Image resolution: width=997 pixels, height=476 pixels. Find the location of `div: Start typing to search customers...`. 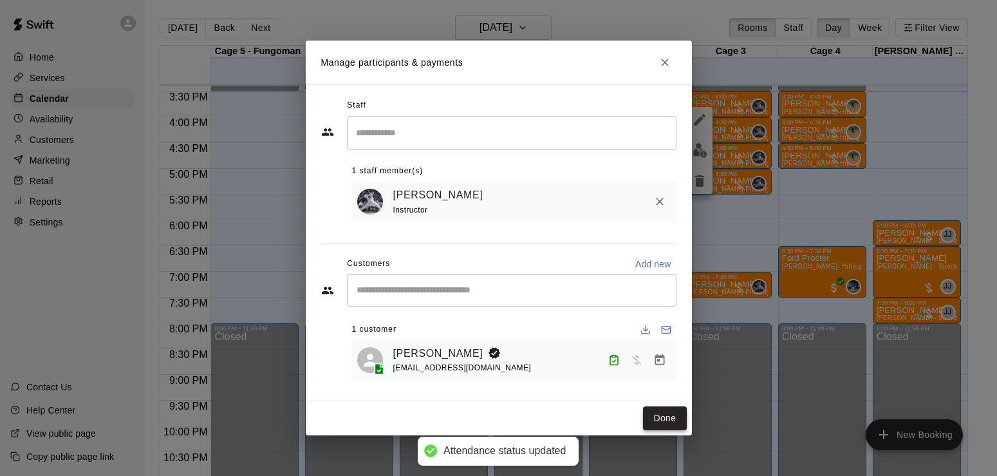

div: Start typing to search customers... is located at coordinates (512, 290).